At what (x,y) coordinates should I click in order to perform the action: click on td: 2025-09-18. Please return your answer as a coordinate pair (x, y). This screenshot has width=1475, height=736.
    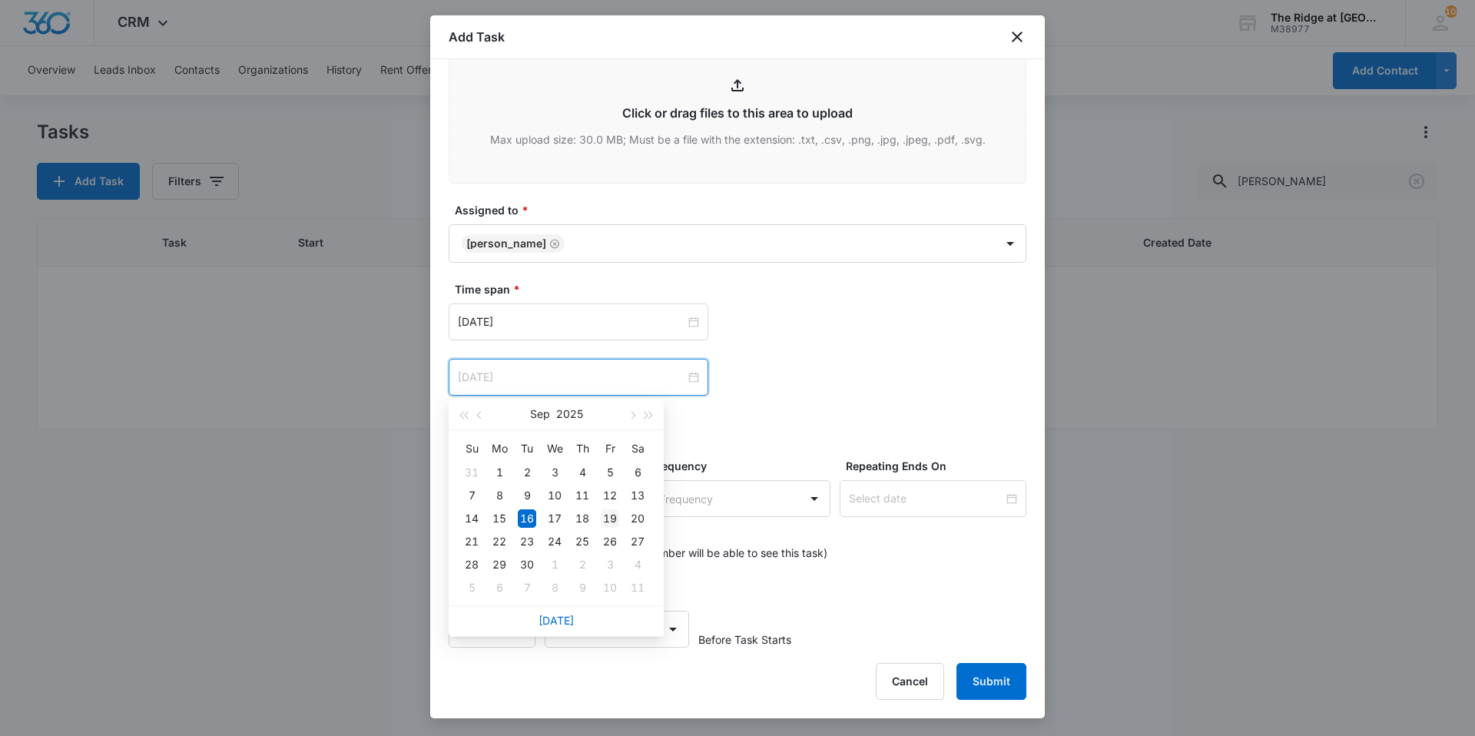
    Looking at the image, I should click on (583, 519).